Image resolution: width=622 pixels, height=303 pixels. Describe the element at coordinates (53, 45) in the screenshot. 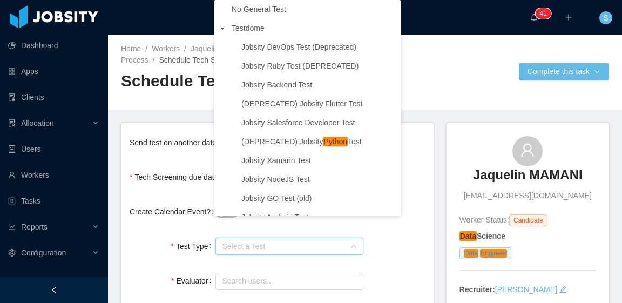

I see `a: icon: pie-chartDashboard` at that location.